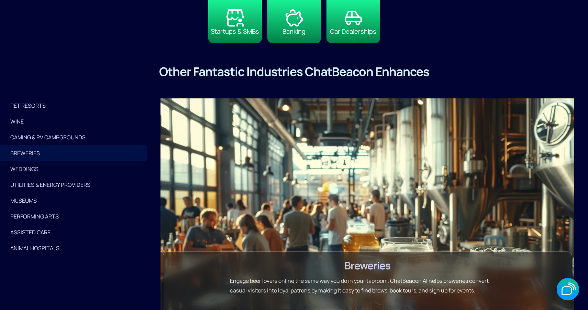 This screenshot has height=310, width=588. Describe the element at coordinates (235, 31) in the screenshot. I see `div: Startups & SMBs` at that location.